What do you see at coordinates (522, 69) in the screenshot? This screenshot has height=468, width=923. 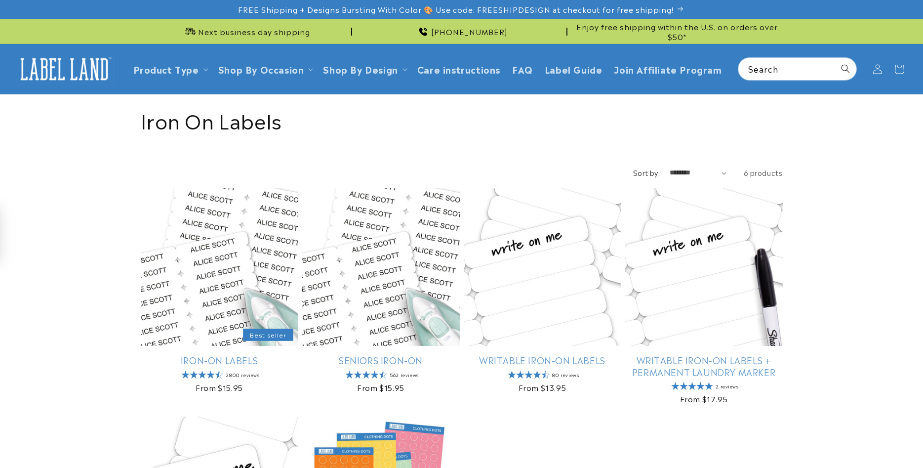 I see `a: FAQ` at bounding box center [522, 69].